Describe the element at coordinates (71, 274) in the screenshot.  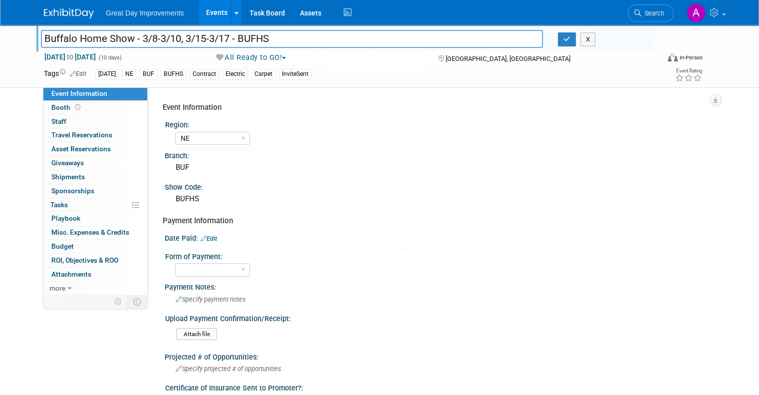
I see `span: Attachments` at that location.